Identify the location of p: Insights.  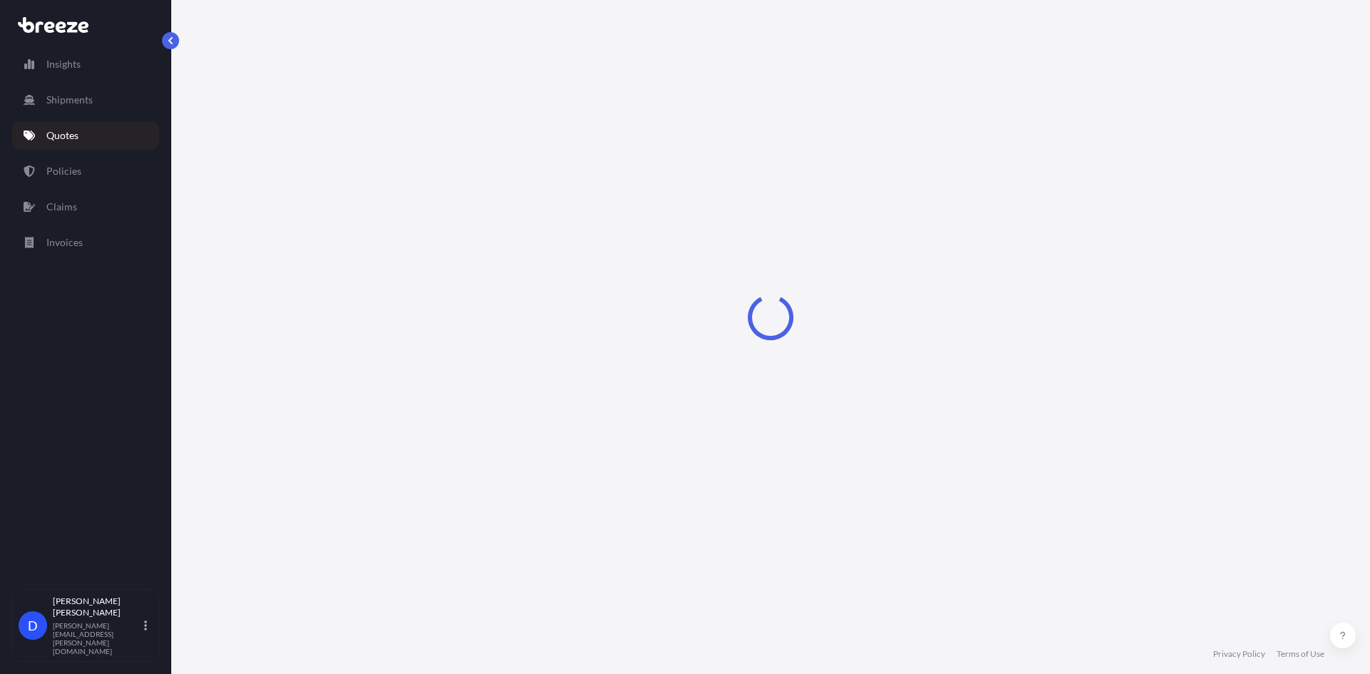
(64, 64).